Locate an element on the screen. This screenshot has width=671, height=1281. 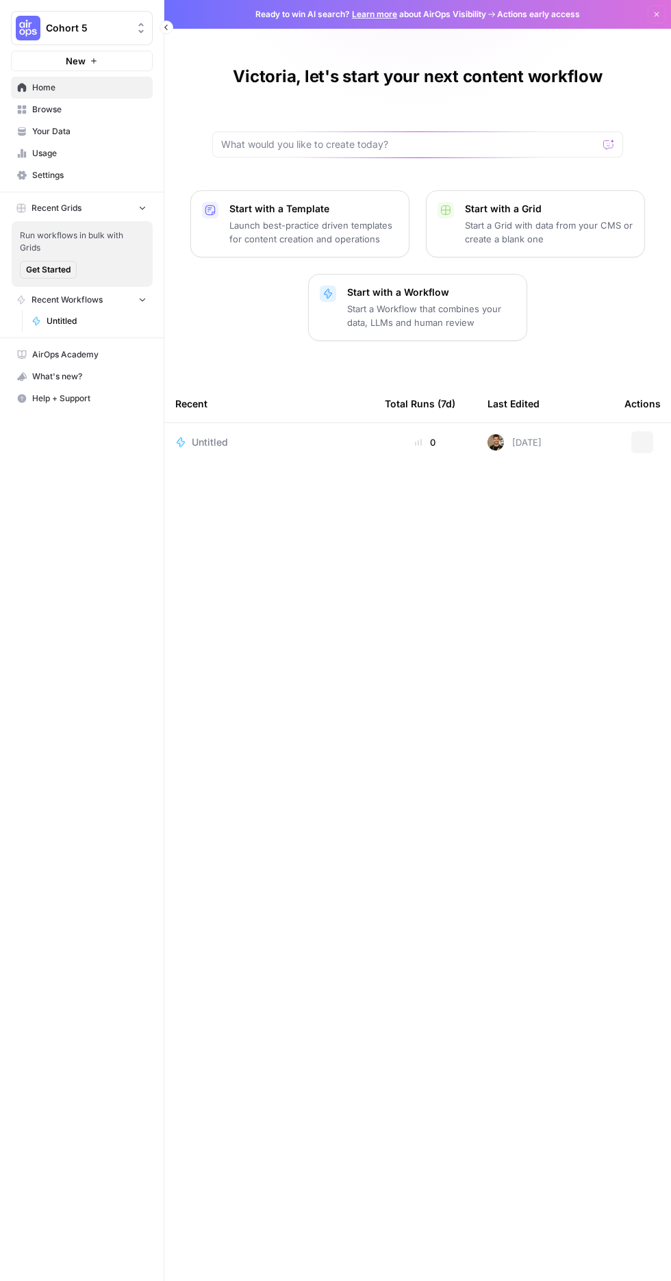
button: Workspace: Cohort 5 is located at coordinates (81, 28).